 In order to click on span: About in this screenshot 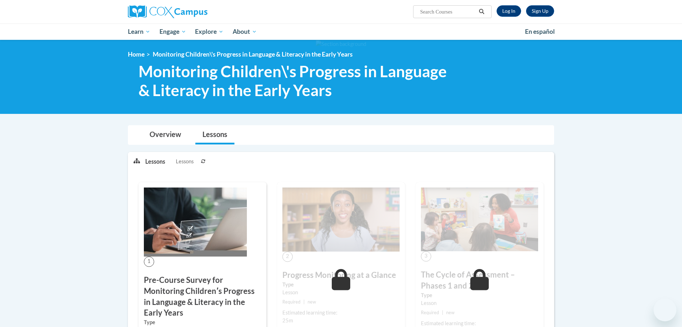, I will do `click(245, 32)`.